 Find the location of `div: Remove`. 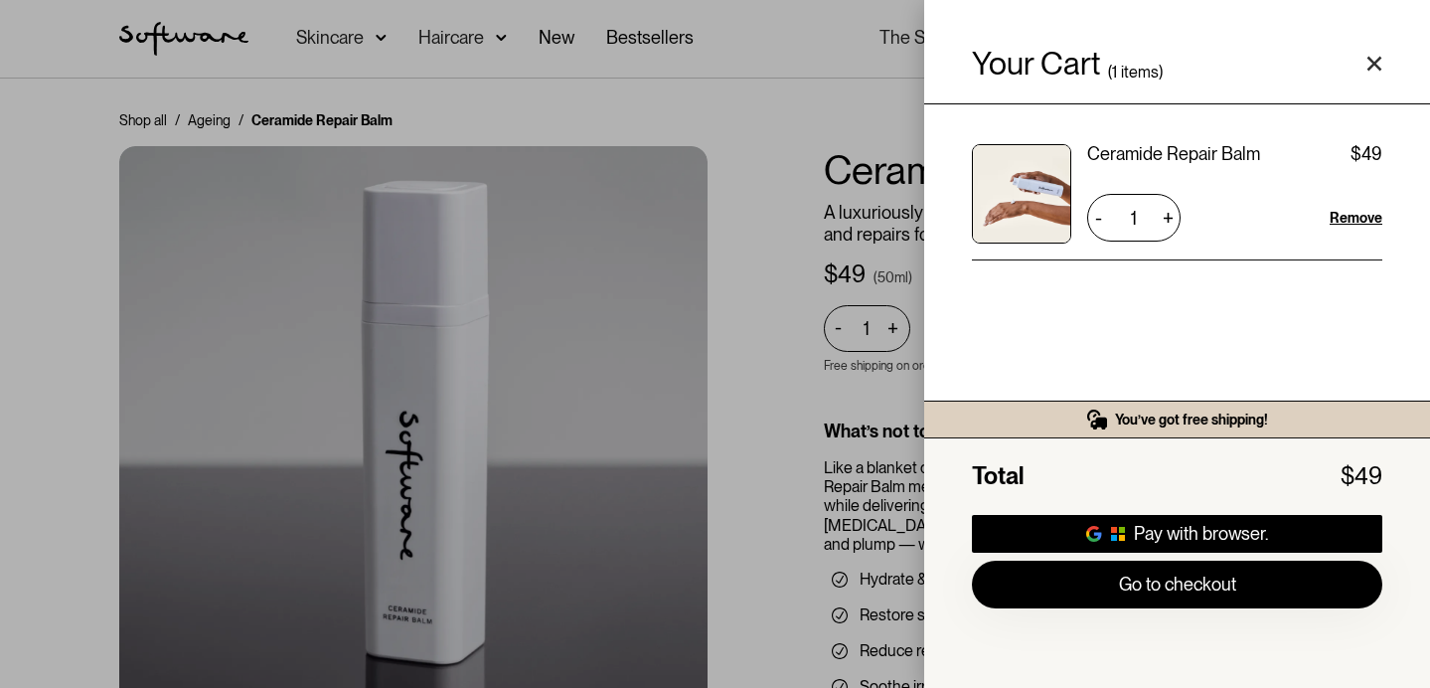

div: Remove is located at coordinates (1355, 218).